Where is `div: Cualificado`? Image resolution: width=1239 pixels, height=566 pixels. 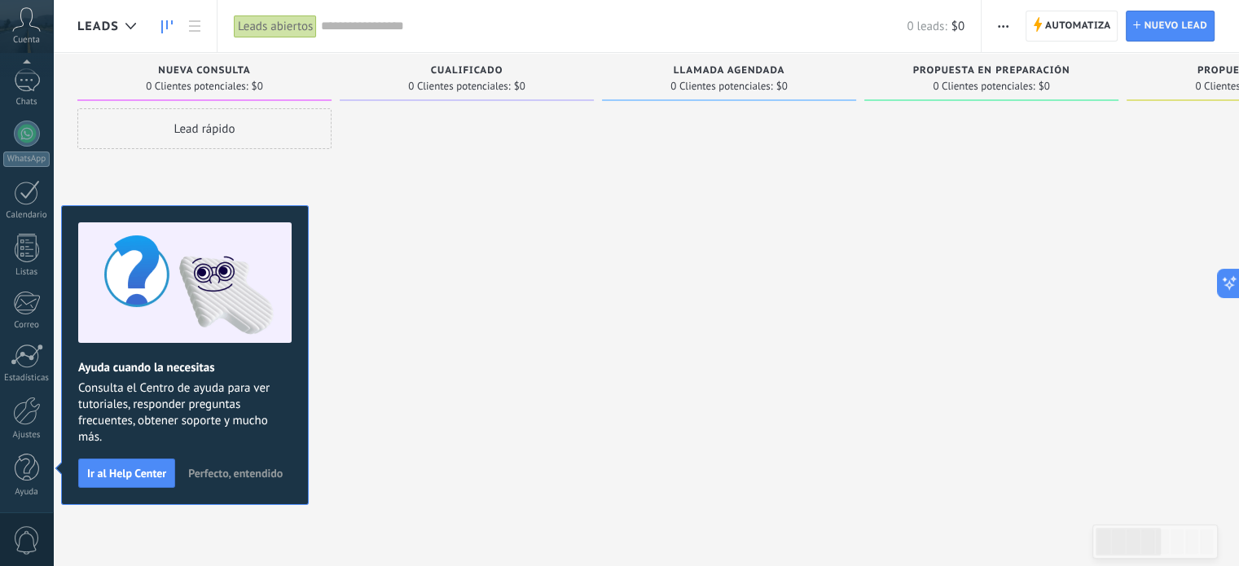 div: Cualificado is located at coordinates (467, 72).